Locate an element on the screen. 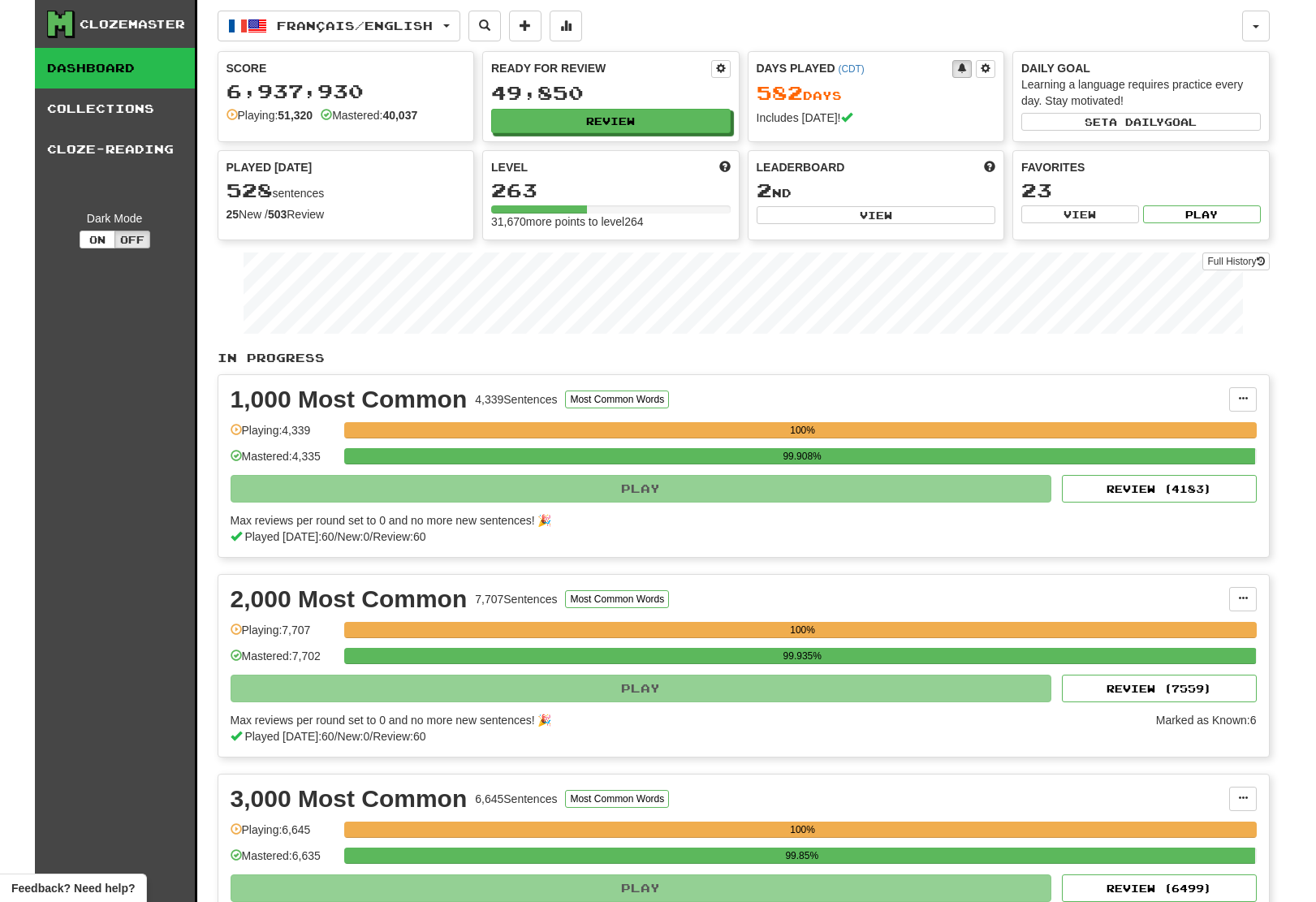 The image size is (1316, 902). div: Learning a language requires practice every day. Stay motivated! is located at coordinates (1141, 92).